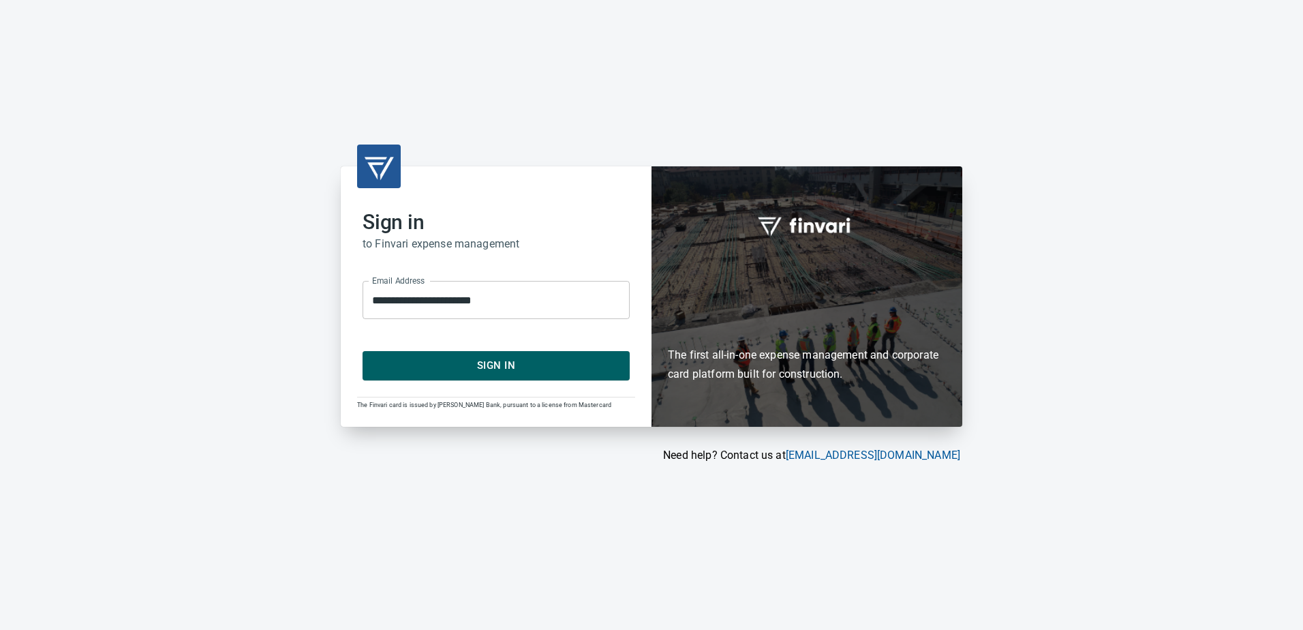 The width and height of the screenshot is (1303, 630). What do you see at coordinates (496, 222) in the screenshot?
I see `h2: Sign in` at bounding box center [496, 222].